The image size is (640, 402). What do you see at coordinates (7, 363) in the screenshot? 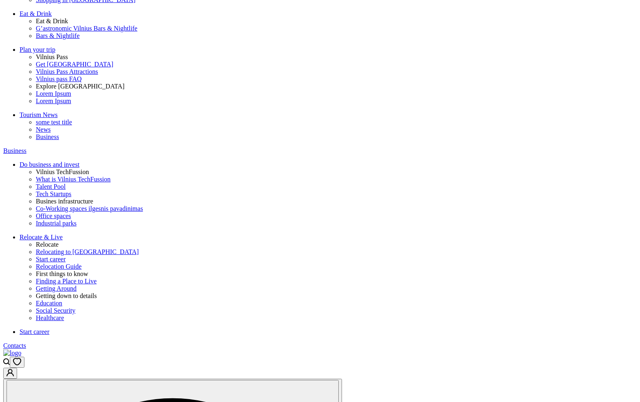
I see `a: Open search modal` at bounding box center [7, 363].